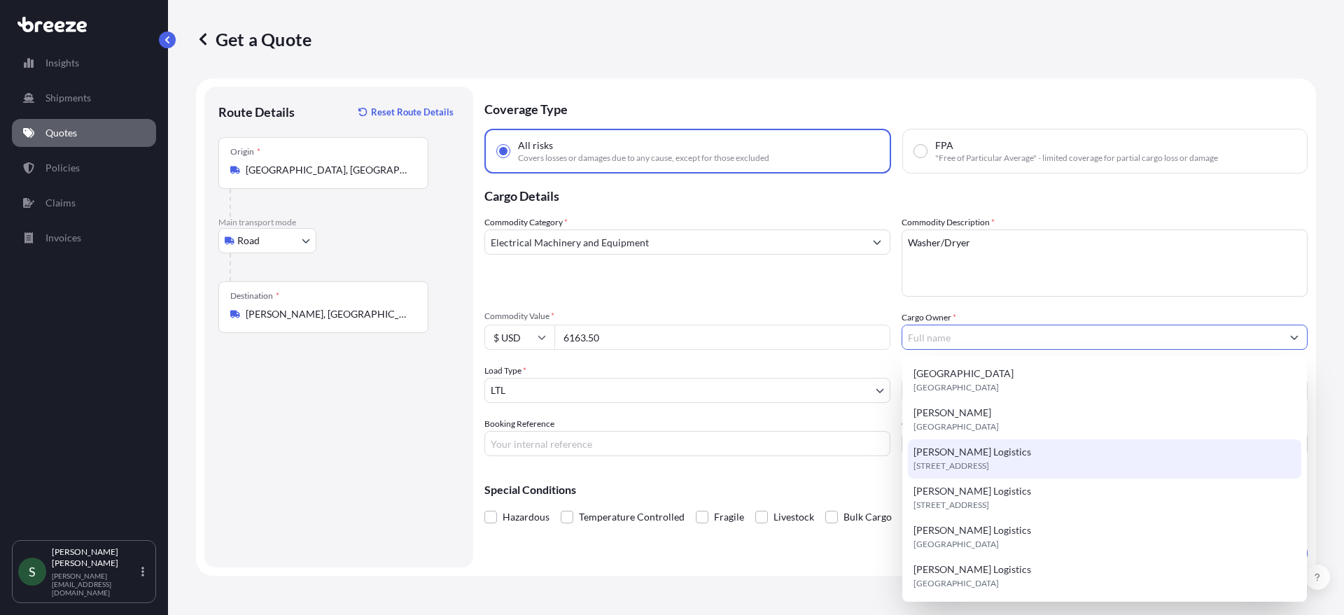  Describe the element at coordinates (62, 63) in the screenshot. I see `p: Insights` at that location.